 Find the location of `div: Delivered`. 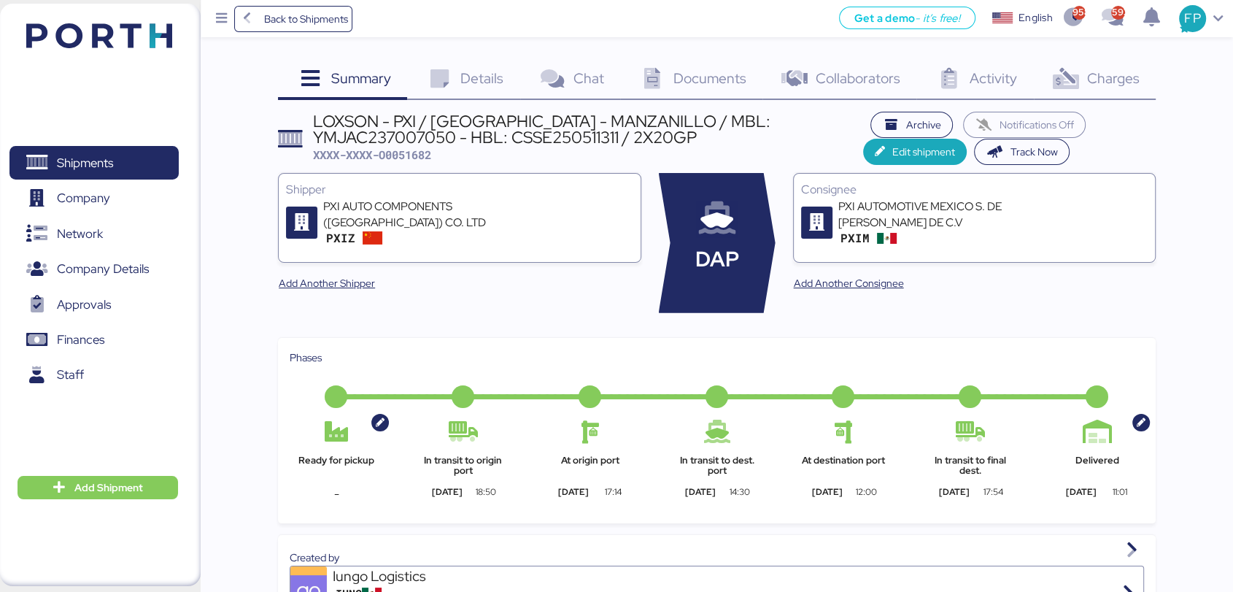

div: Delivered is located at coordinates (1097, 465).